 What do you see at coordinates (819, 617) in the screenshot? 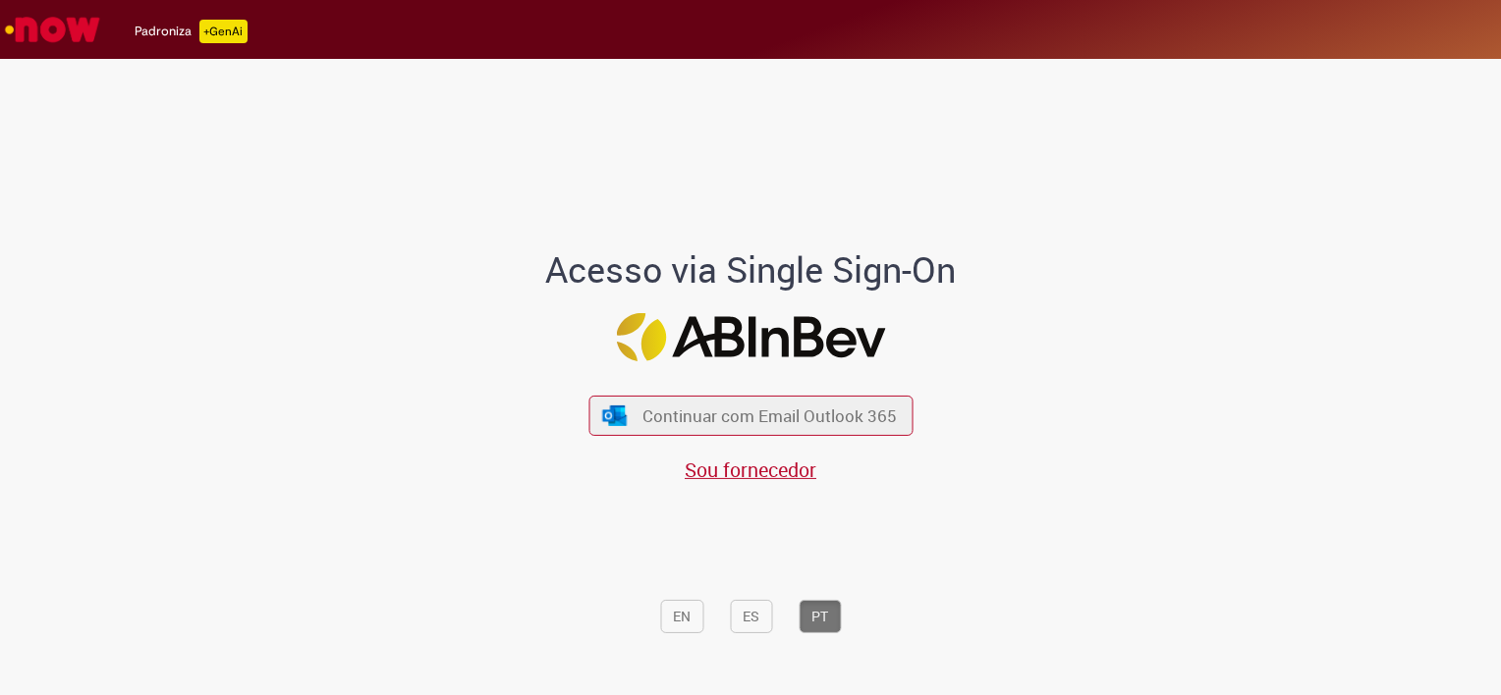
I see `button: PT` at bounding box center [819, 617].